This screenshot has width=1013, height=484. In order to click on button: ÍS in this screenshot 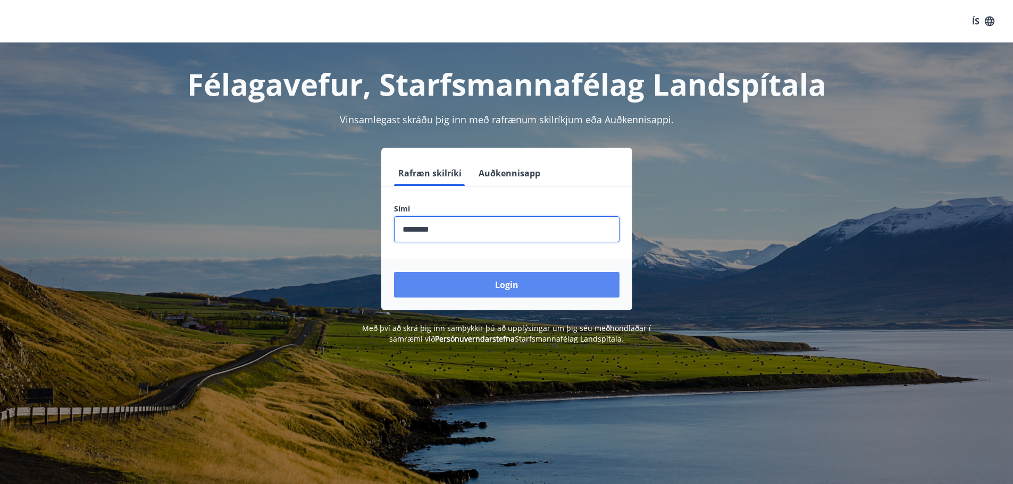, I will do `click(983, 21)`.